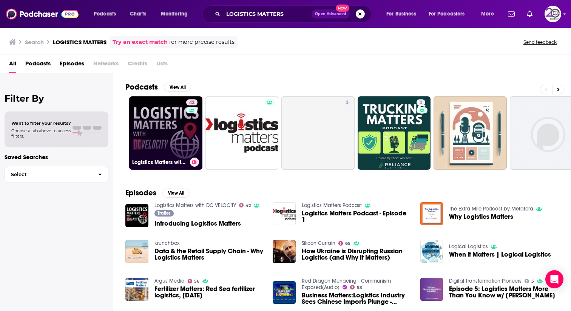 Image resolution: width=571 pixels, height=311 pixels. I want to click on span: Credits, so click(137, 65).